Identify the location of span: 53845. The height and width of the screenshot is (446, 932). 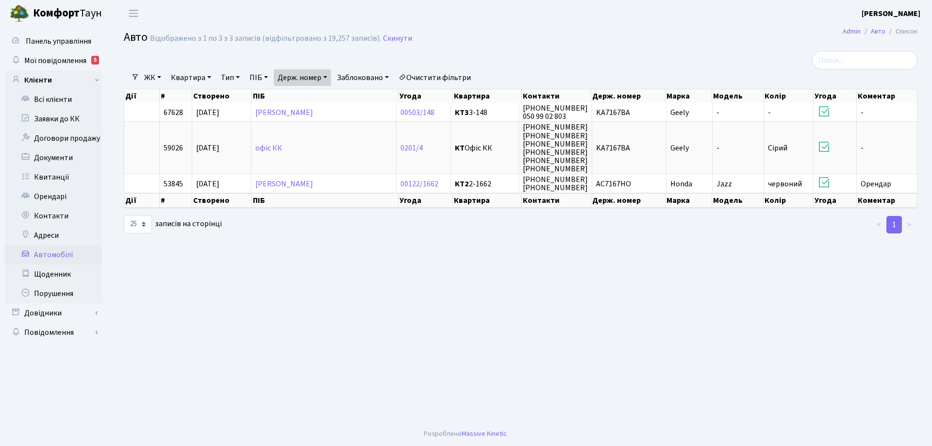
(173, 184).